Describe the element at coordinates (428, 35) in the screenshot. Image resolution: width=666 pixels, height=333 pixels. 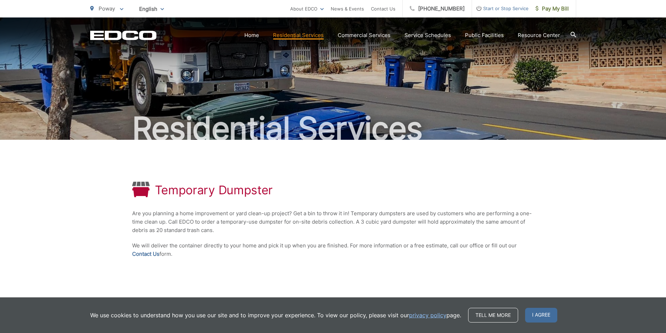
I see `a: Service Schedules` at that location.